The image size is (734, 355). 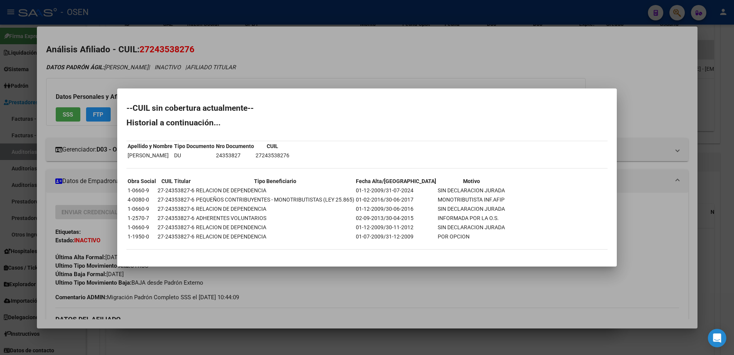 I want to click on td: MONOTRIBUTISTA INF.AFIP, so click(x=471, y=199).